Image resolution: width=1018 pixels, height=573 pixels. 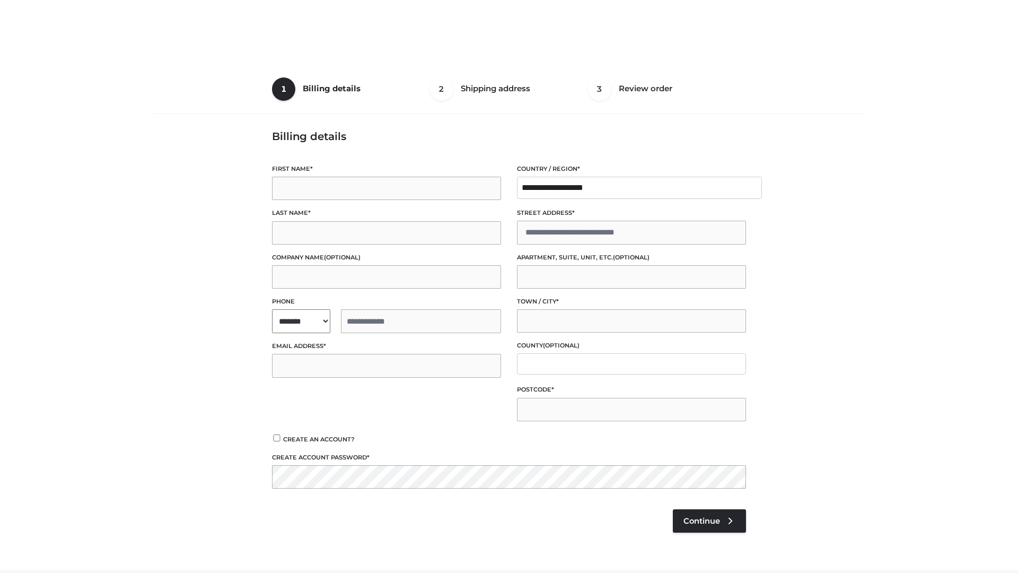 What do you see at coordinates (509, 457) in the screenshot?
I see `label: Create account password` at bounding box center [509, 457].